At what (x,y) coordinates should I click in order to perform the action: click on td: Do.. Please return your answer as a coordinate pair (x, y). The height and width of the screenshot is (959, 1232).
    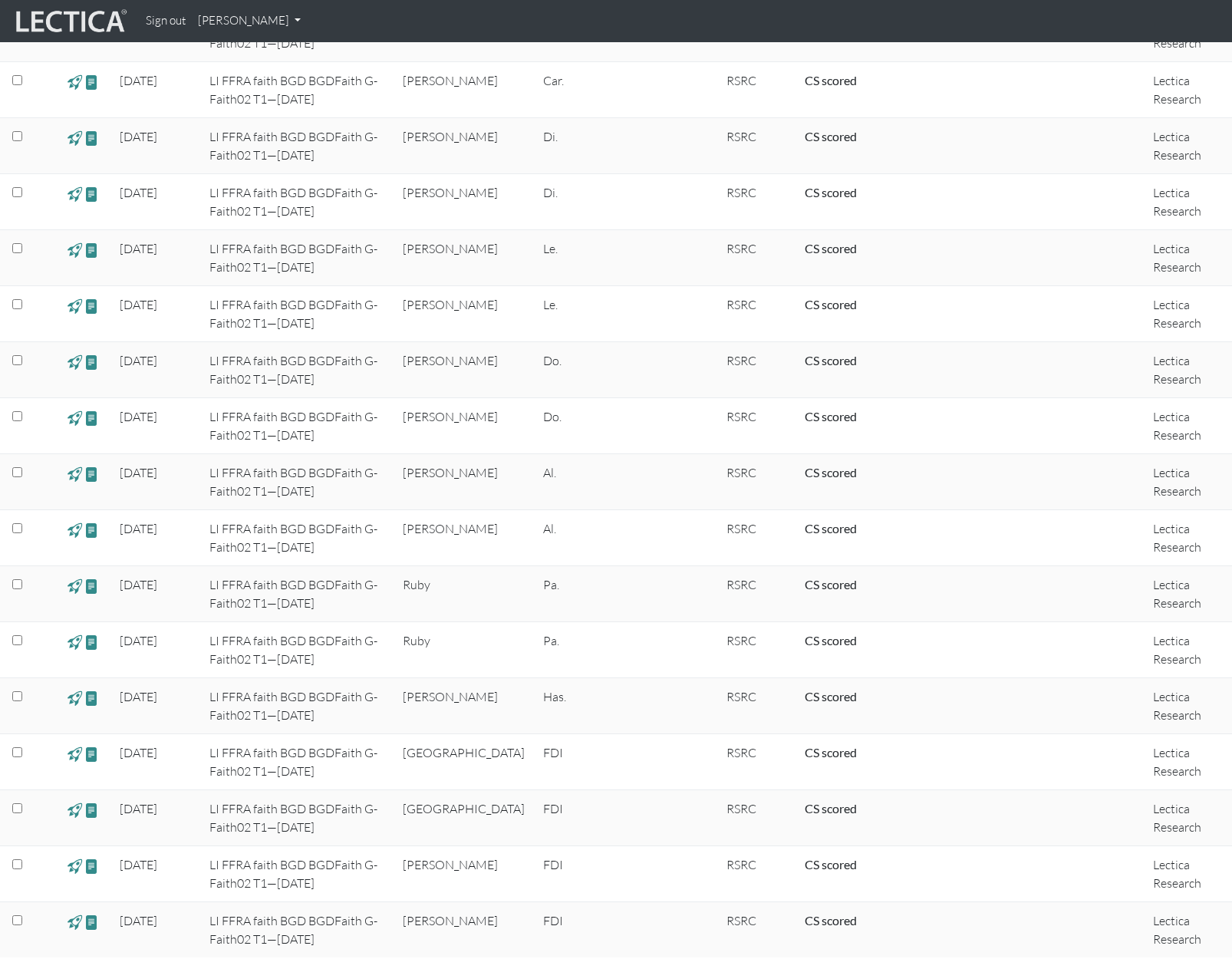
    Looking at the image, I should click on (591, 370).